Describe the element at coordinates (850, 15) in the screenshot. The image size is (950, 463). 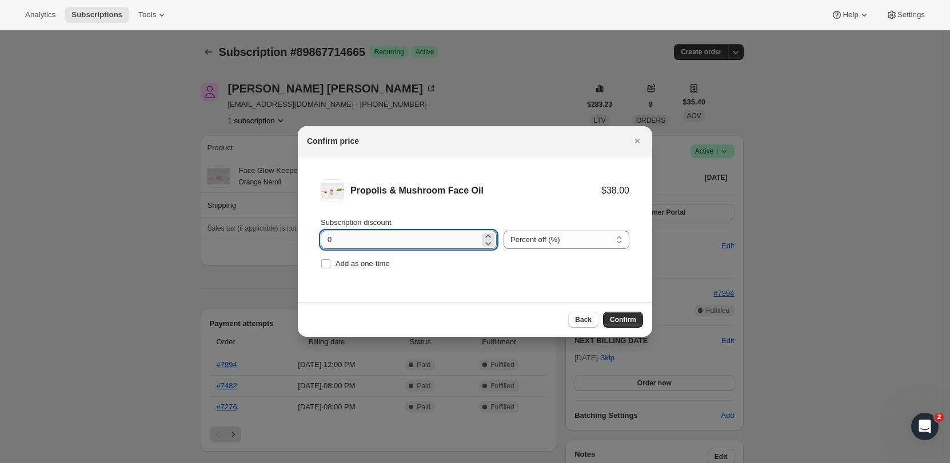
I see `span: Help` at that location.